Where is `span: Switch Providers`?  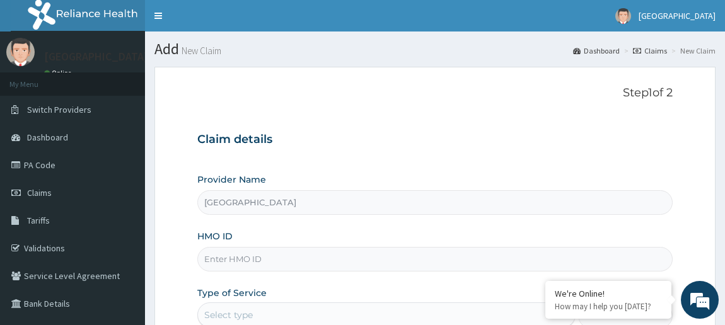
span: Switch Providers is located at coordinates (59, 110).